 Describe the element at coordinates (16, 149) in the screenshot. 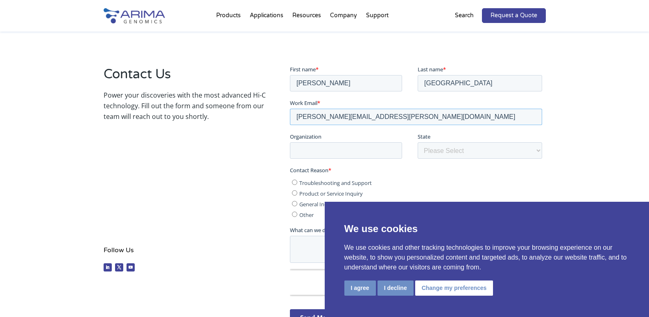

I see `span: Other` at that location.